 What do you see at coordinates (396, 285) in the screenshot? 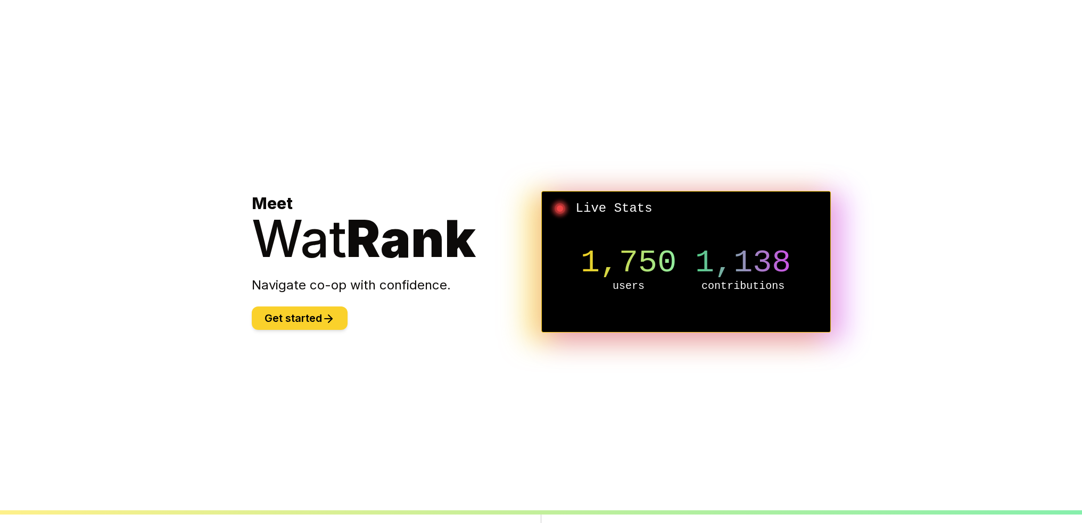
I see `p: Navigate co-op with confidence.` at bounding box center [396, 285].